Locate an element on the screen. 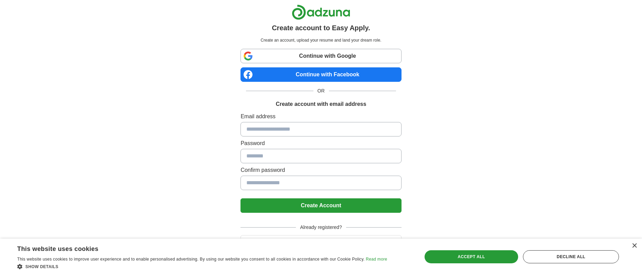 The height and width of the screenshot is (275, 642). label: Email address is located at coordinates (321, 117).